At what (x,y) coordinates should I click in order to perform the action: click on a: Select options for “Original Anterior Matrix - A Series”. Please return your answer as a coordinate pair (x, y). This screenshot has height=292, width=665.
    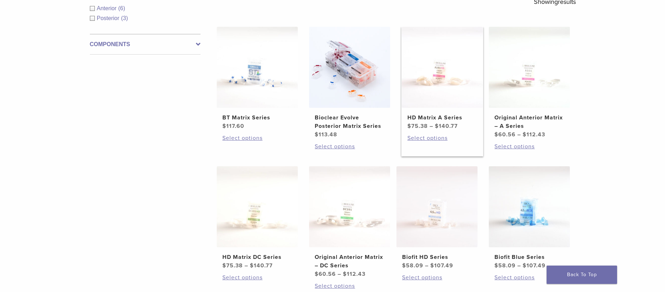
    Looking at the image, I should click on (529, 147).